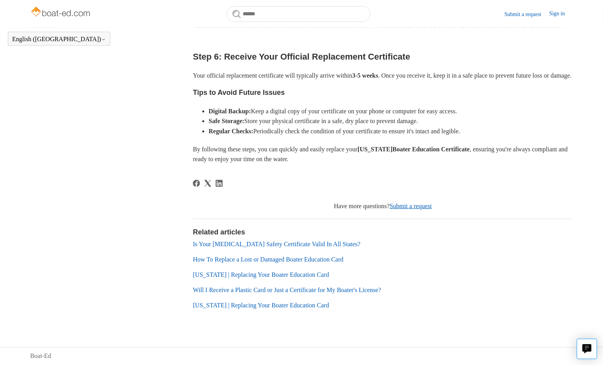 Image resolution: width=603 pixels, height=365 pixels. Describe the element at coordinates (382, 76) in the screenshot. I see `p: Your official replacement certificate will typically arrive within . Once you receive it, keep it...` at that location.